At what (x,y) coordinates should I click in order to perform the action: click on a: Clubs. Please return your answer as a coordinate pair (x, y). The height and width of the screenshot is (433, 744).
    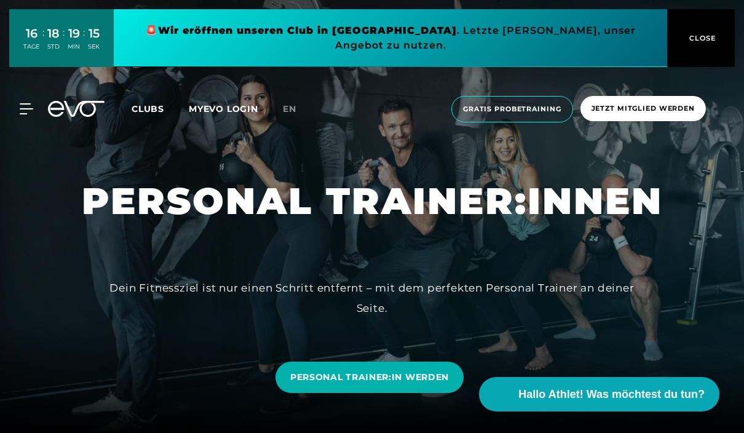
    Looking at the image, I should click on (160, 108).